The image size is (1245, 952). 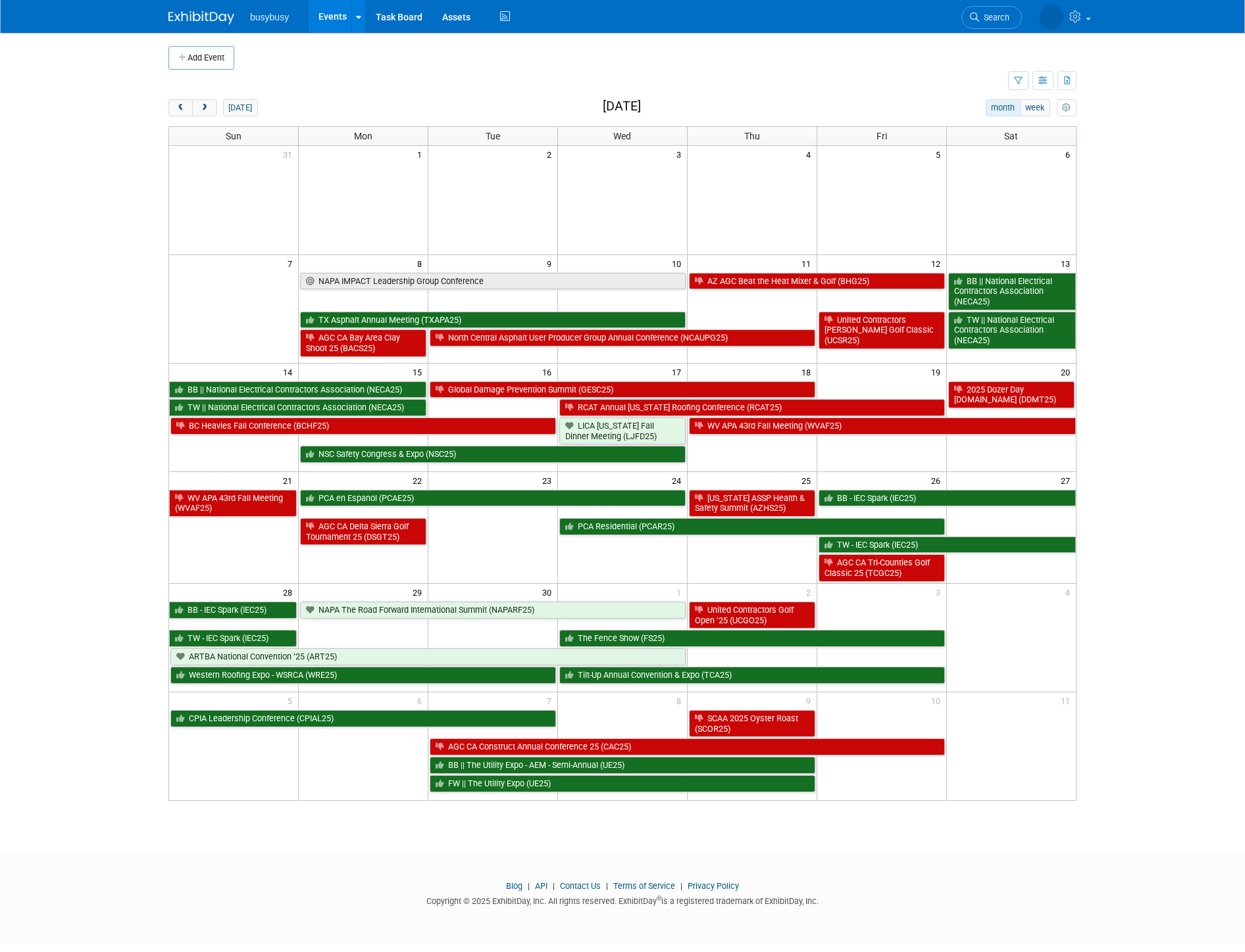 I want to click on img: Braden Gillespie, so click(x=1051, y=17).